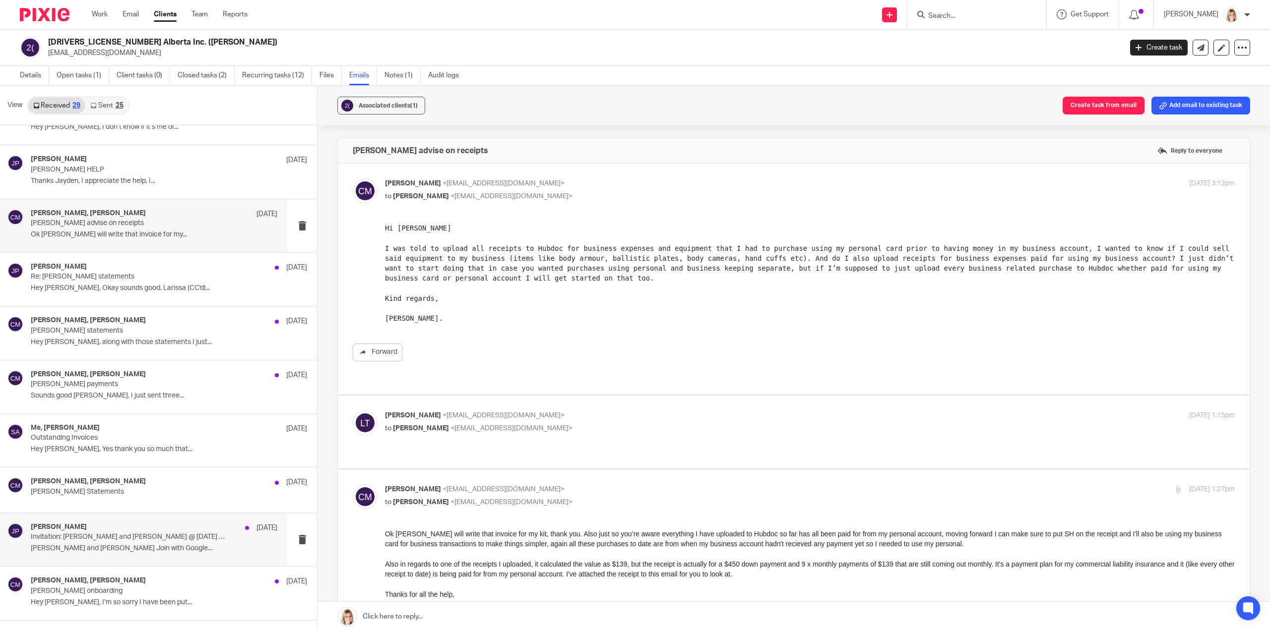  Describe the element at coordinates (388, 106) in the screenshot. I see `span: Associated clients` at that location.